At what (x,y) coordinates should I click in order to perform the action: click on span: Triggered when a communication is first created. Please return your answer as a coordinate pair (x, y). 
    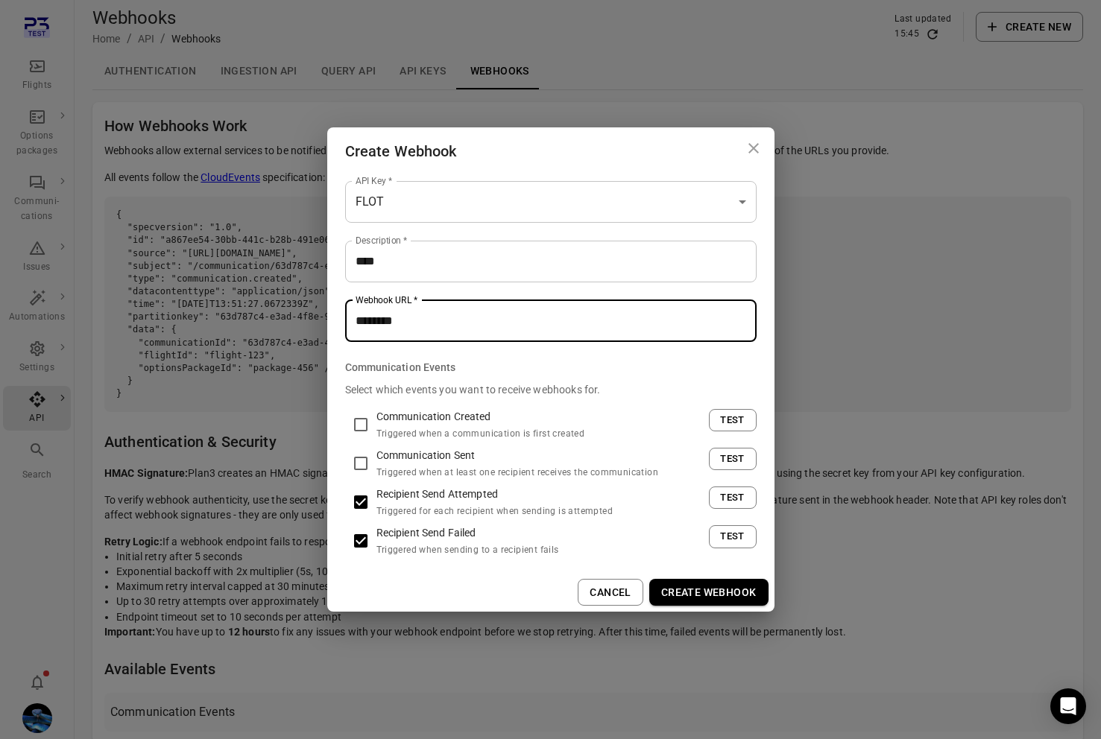
    Looking at the image, I should click on (481, 434).